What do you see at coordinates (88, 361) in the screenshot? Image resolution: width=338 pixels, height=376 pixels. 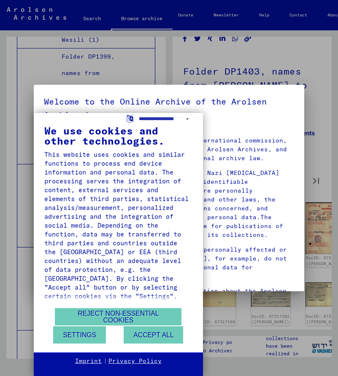 I see `a: Imprint` at bounding box center [88, 361].